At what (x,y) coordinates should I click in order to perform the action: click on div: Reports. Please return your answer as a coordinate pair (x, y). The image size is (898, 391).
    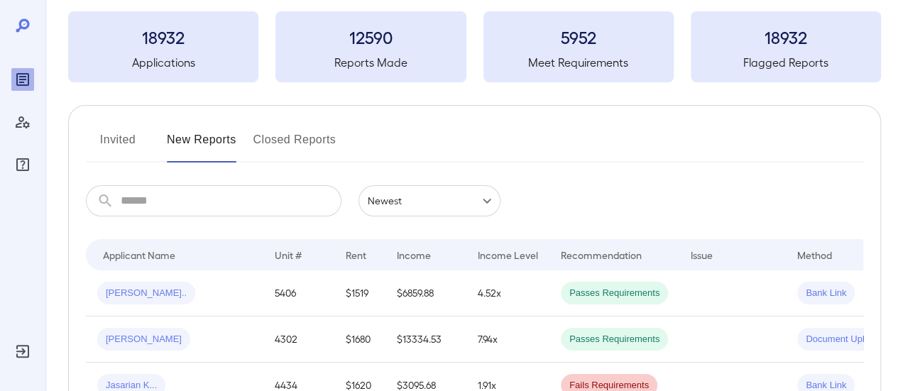
    Looking at the image, I should click on (23, 79).